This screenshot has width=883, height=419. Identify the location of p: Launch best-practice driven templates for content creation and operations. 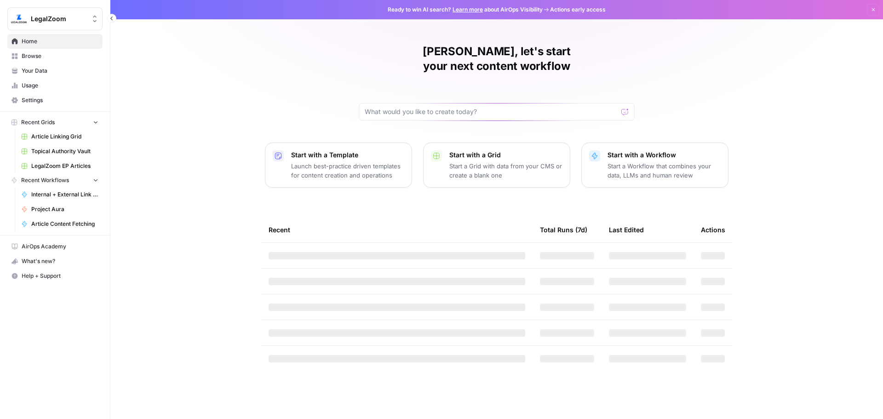
(348, 171).